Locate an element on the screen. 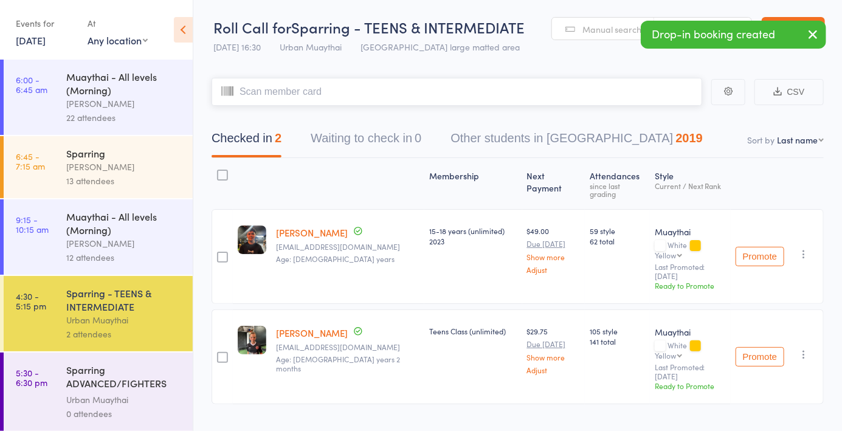  div: Events for is located at coordinates (46, 23).